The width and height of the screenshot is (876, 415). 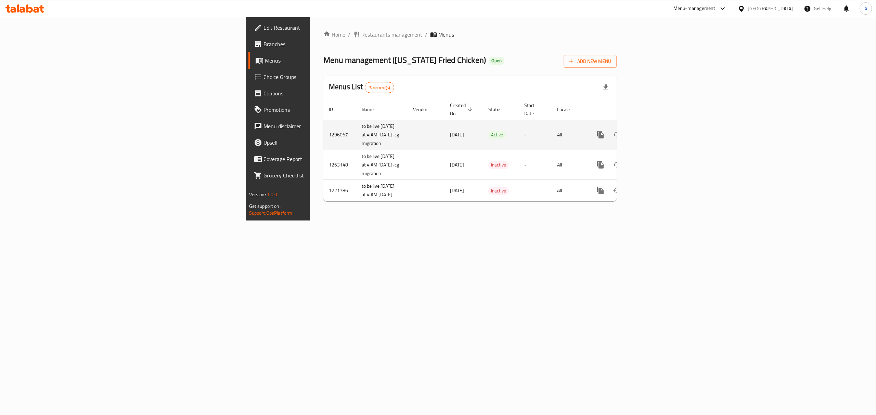 I want to click on span: Locale, so click(x=568, y=109).